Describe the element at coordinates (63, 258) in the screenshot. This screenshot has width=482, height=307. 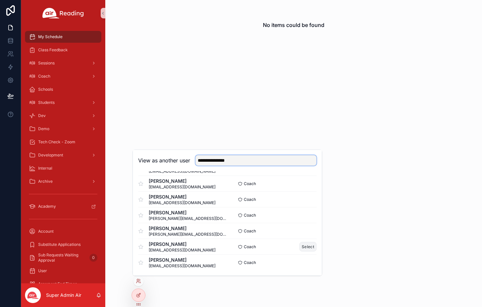
I see `span: Sub Requests Waiting Approval` at that location.